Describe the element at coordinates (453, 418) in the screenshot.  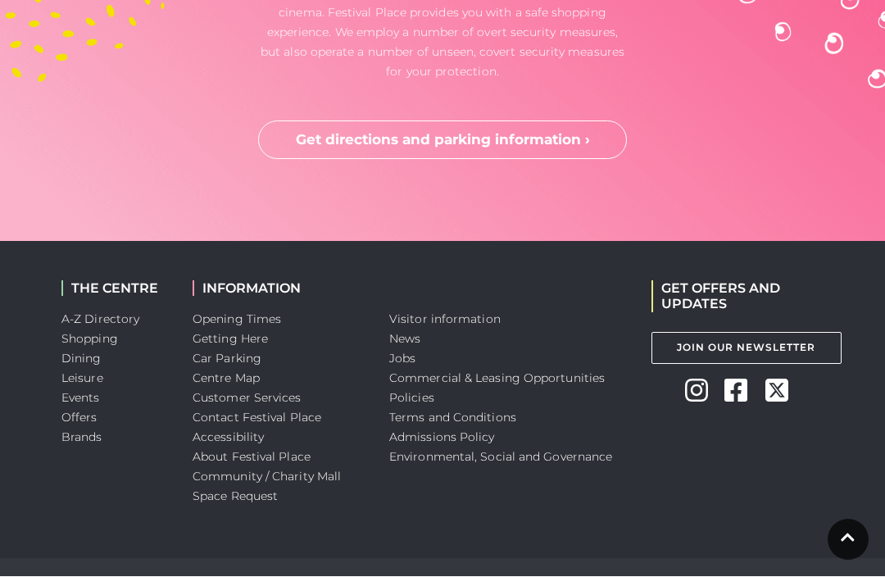
I see `a: Terms and Conditions` at that location.